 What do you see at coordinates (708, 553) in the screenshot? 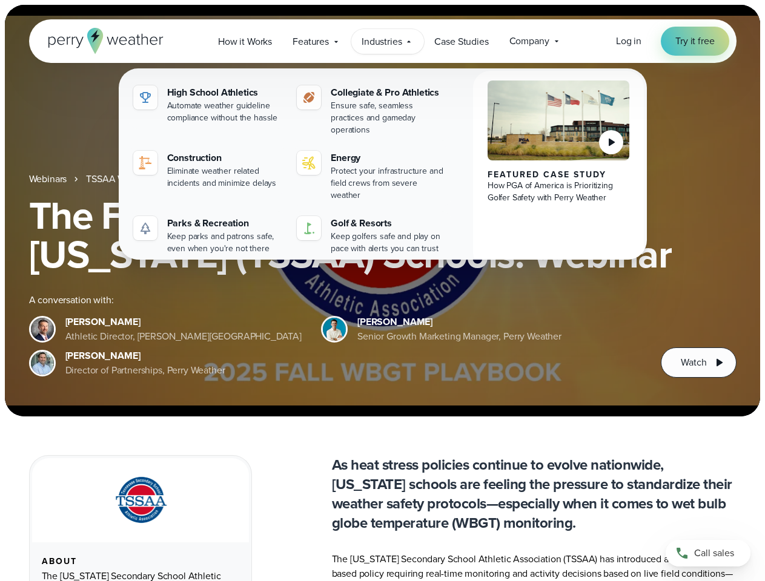
I see `a: Call sales` at bounding box center [708, 553].